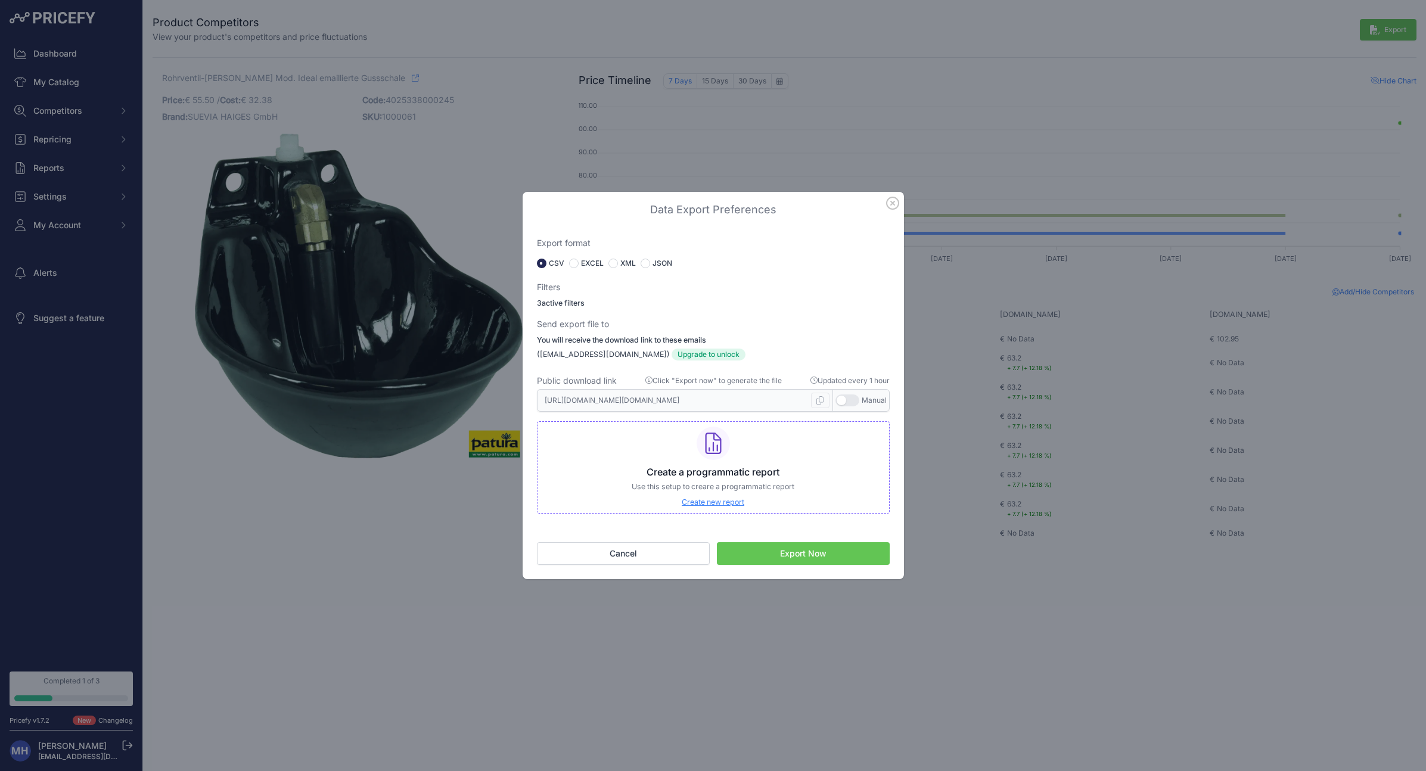  What do you see at coordinates (557, 263) in the screenshot?
I see `label: CSV` at bounding box center [557, 263].